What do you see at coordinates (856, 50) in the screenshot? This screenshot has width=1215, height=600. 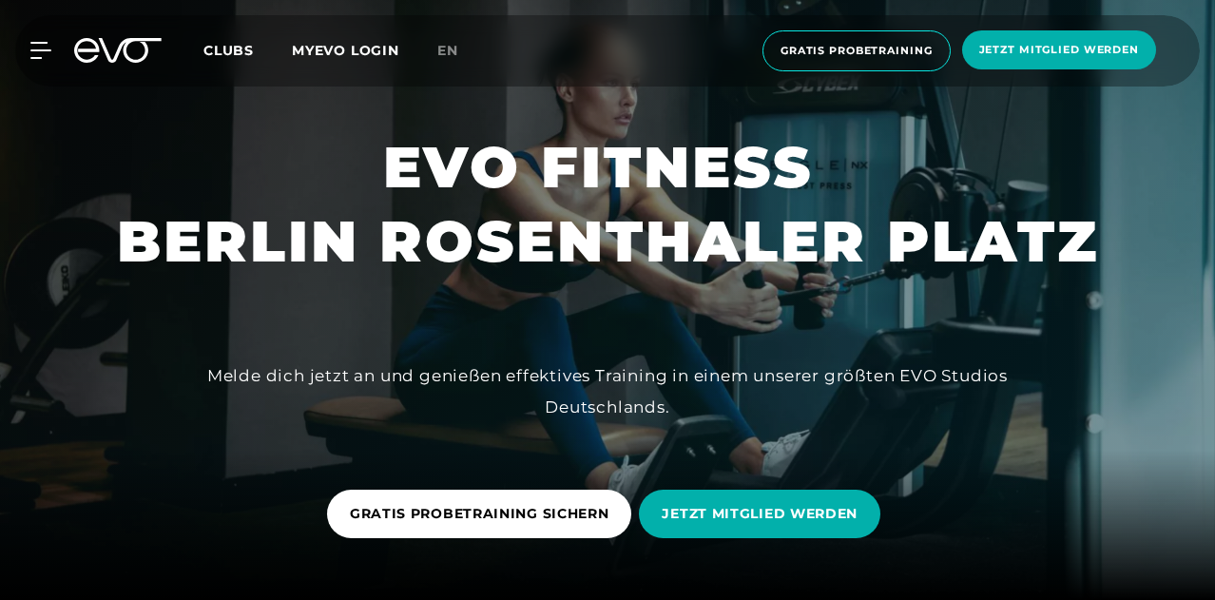 I see `a: Gratis Probetraining` at bounding box center [856, 50].